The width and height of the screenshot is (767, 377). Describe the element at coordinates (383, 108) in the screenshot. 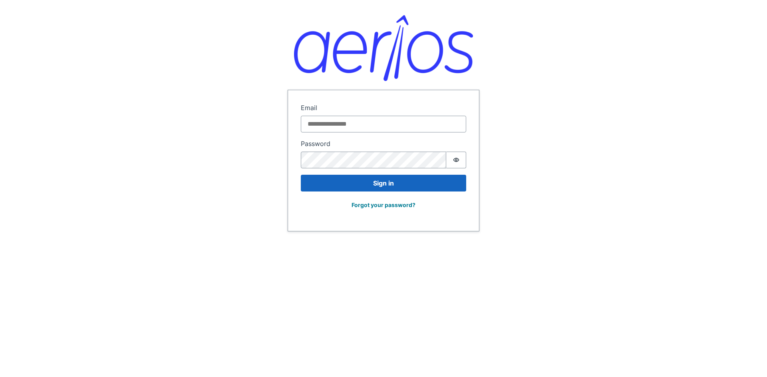

I see `label: Email` at that location.